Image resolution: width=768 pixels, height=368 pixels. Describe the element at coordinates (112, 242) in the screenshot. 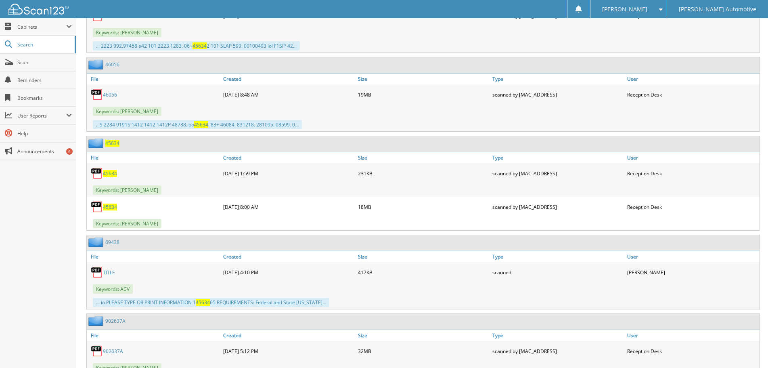

I see `a: 69438` at that location.